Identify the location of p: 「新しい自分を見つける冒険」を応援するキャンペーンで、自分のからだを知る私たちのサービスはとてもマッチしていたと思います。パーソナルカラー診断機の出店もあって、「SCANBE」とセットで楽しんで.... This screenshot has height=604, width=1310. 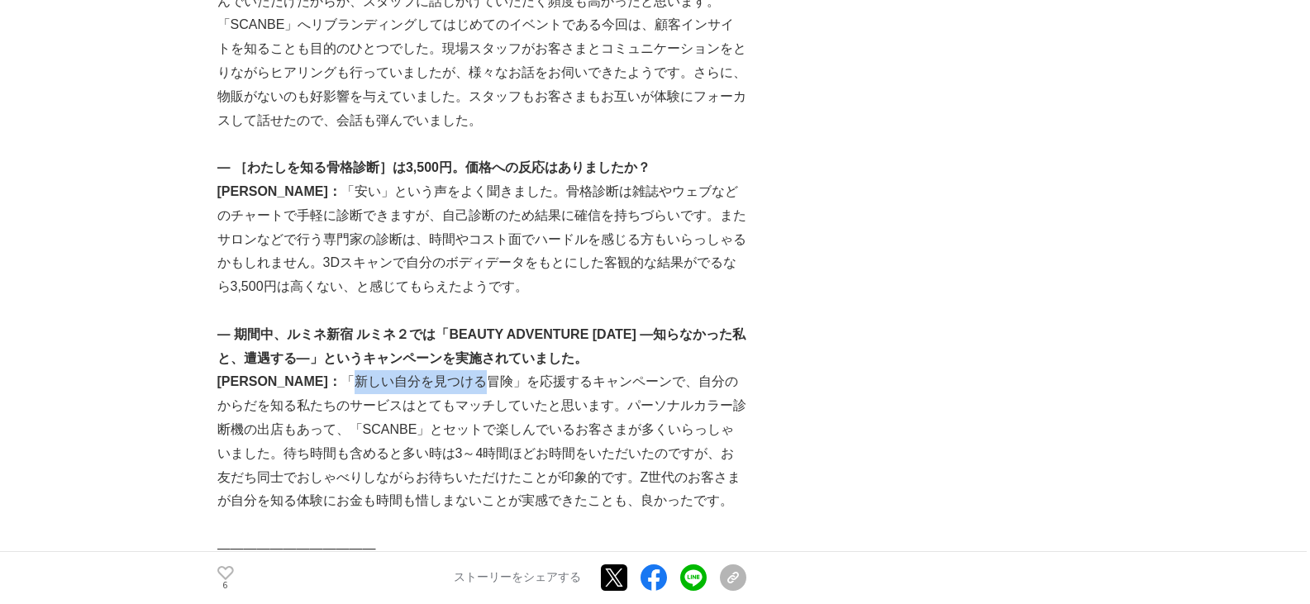
(482, 441).